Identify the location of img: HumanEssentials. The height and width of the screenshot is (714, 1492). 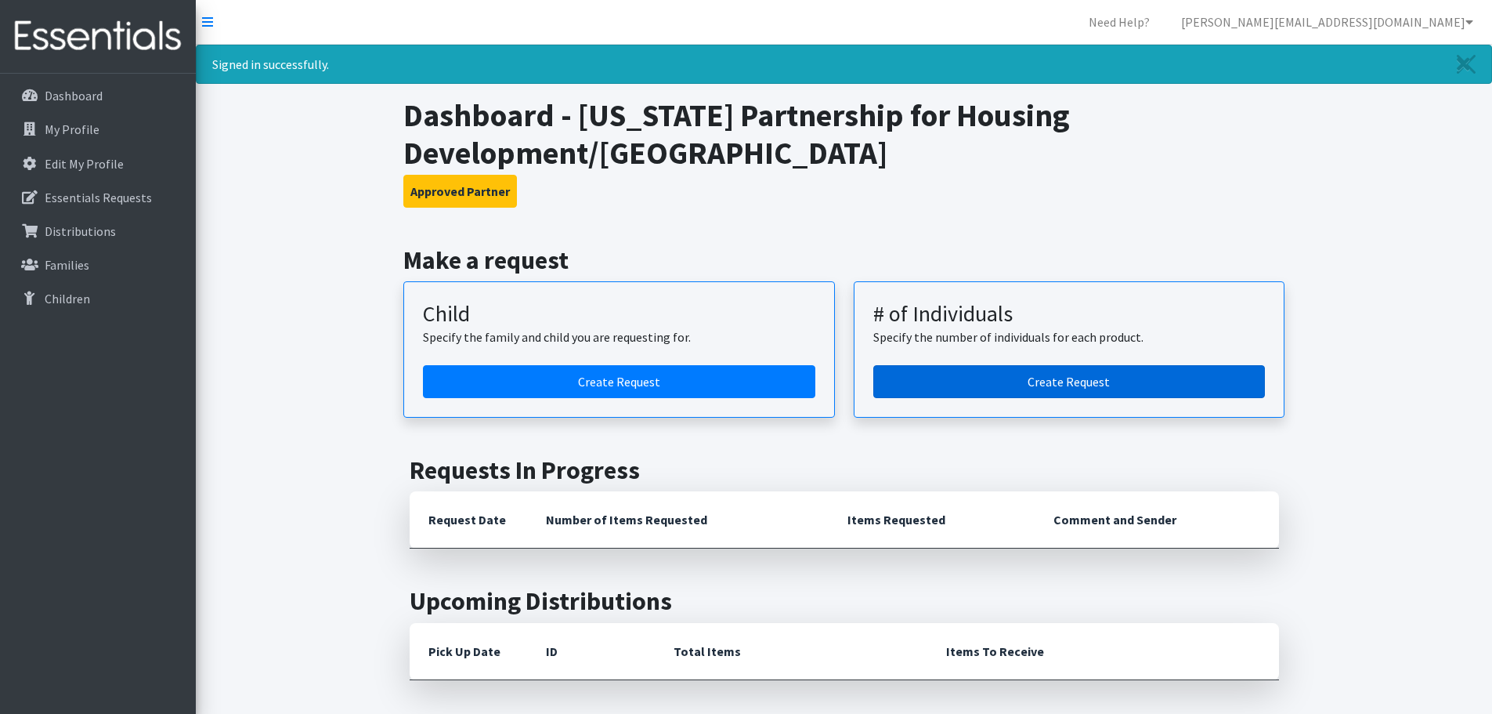
(98, 36).